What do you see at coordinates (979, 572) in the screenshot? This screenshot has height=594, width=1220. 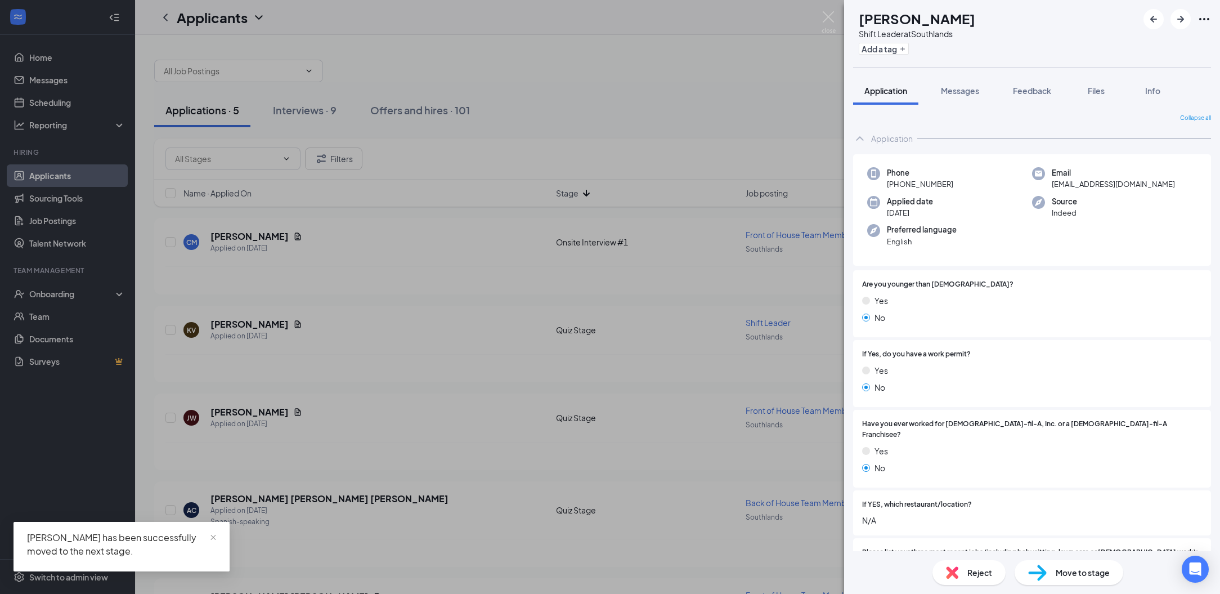 I see `span: Reject` at bounding box center [979, 572].